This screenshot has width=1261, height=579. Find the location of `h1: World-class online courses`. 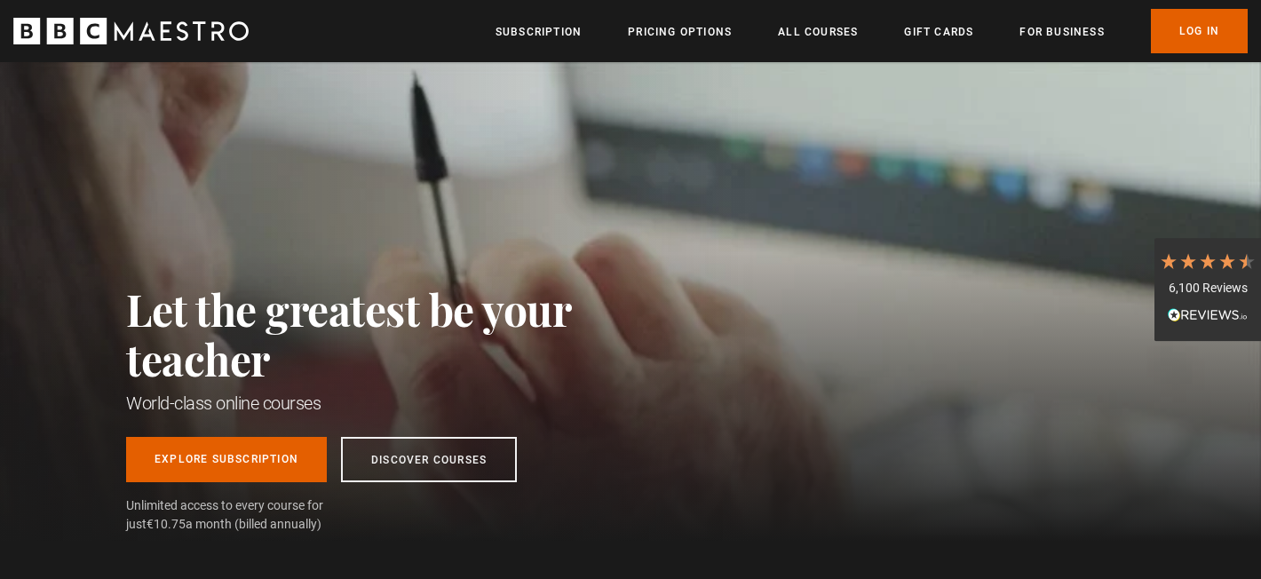

h1: World-class online courses is located at coordinates (388, 403).